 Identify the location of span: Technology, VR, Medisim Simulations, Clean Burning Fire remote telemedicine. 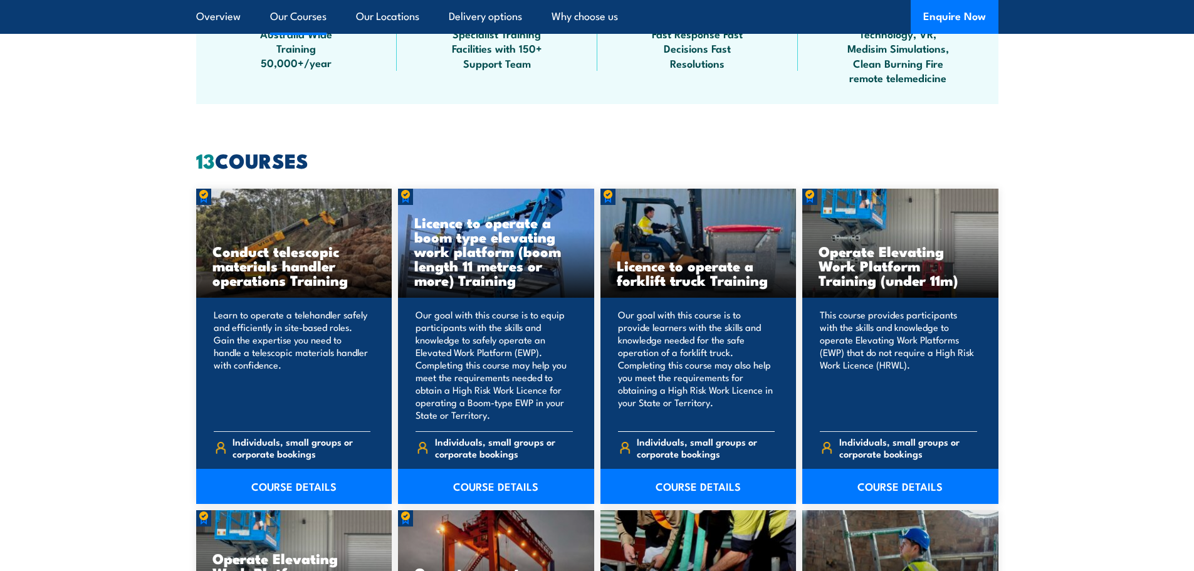
(898, 56).